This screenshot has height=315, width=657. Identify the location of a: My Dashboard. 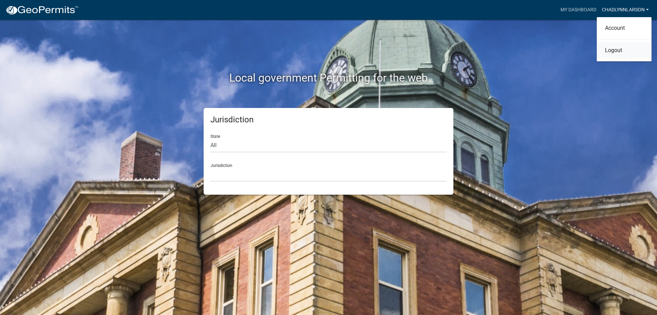
(578, 10).